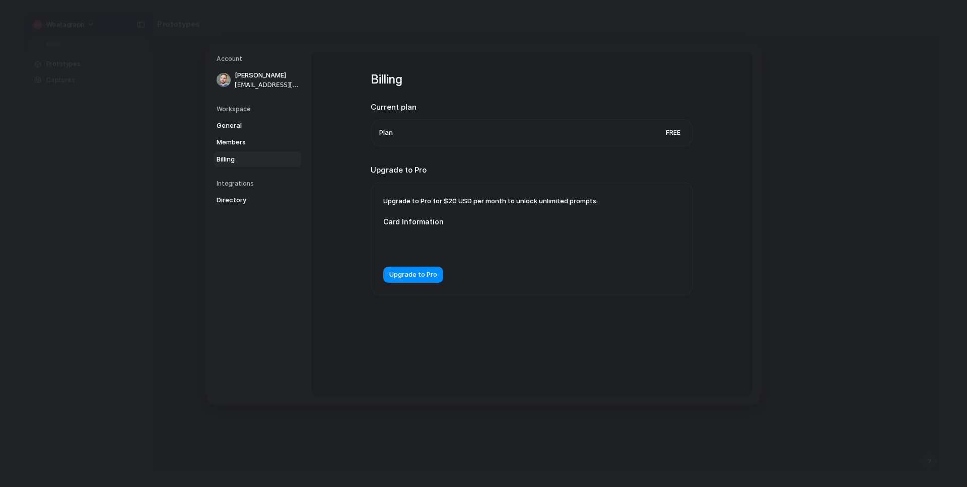 The width and height of the screenshot is (967, 487). Describe the element at coordinates (532, 107) in the screenshot. I see `h2: Current plan` at that location.